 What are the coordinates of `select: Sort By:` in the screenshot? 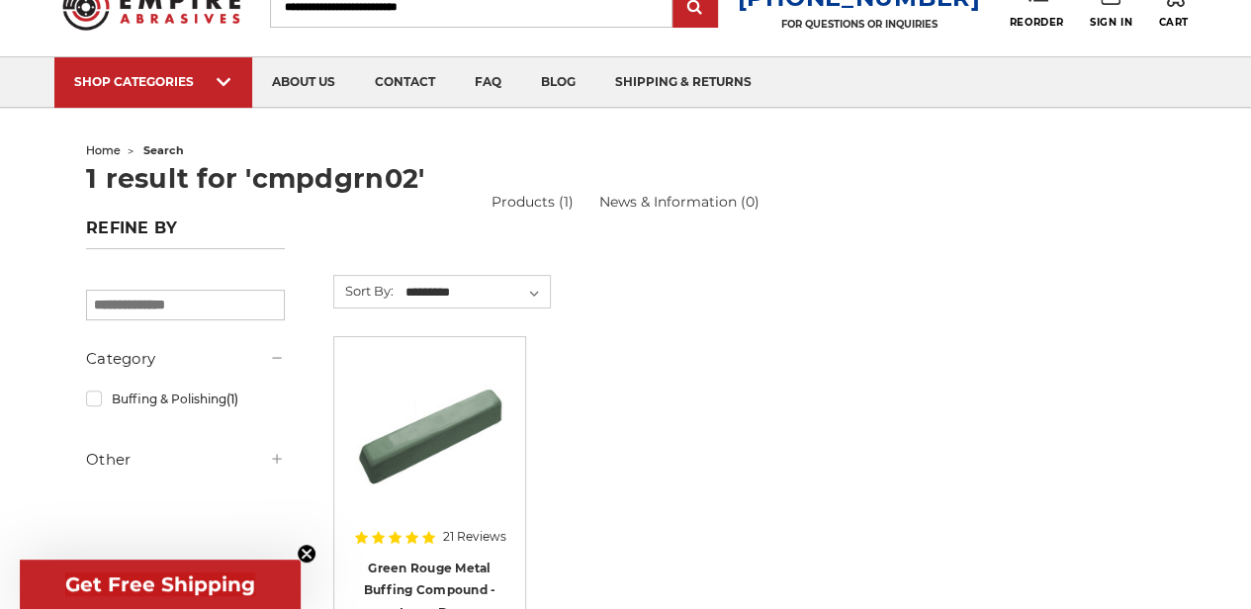 It's located at (476, 293).